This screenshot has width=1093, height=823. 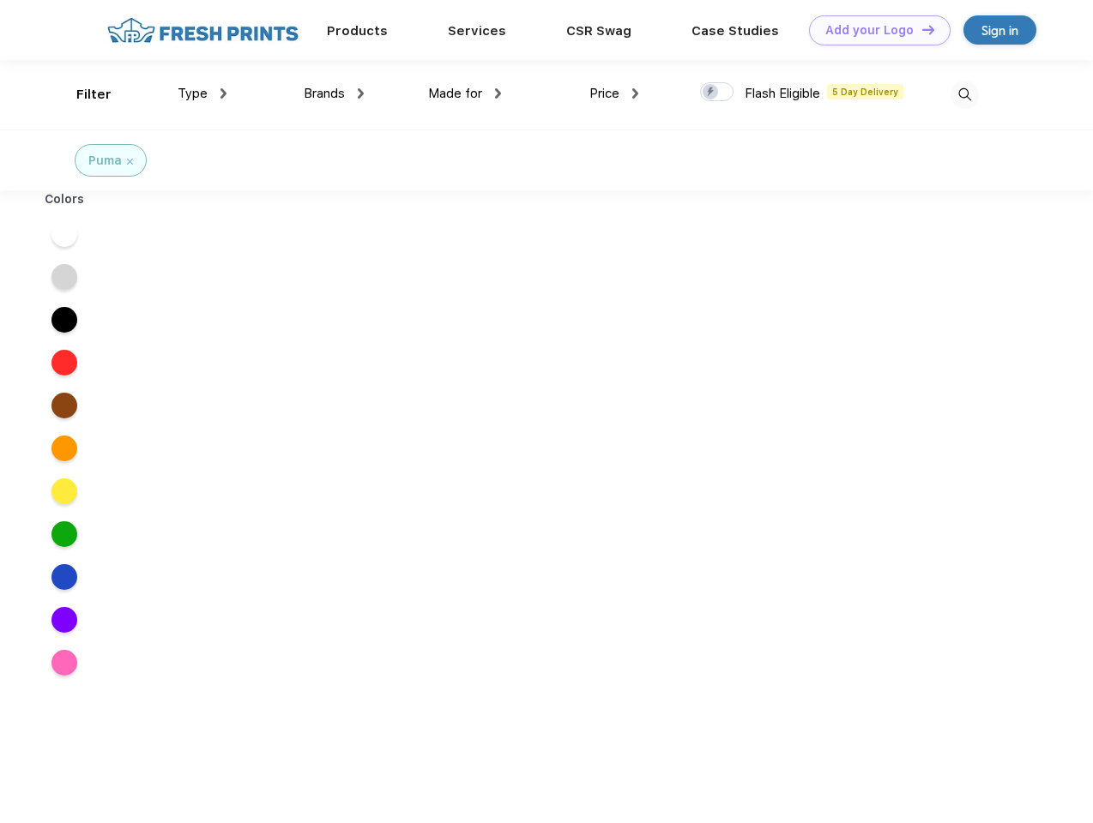 I want to click on img: fo%20logo%202.webp, so click(x=202, y=30).